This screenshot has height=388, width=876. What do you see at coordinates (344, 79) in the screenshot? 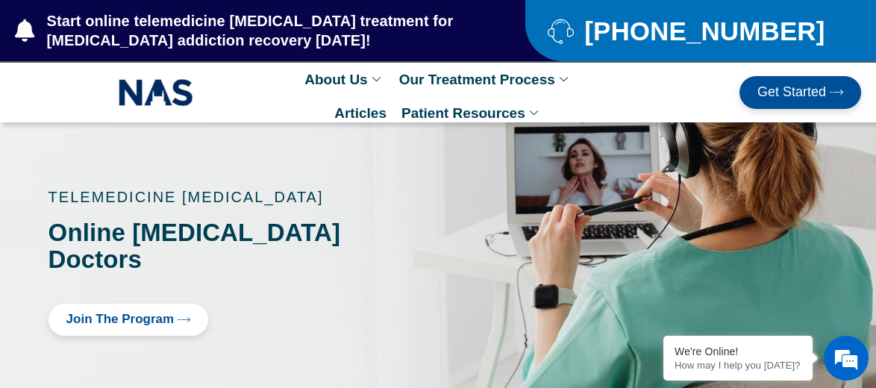
I see `a: About Us` at bounding box center [344, 79].